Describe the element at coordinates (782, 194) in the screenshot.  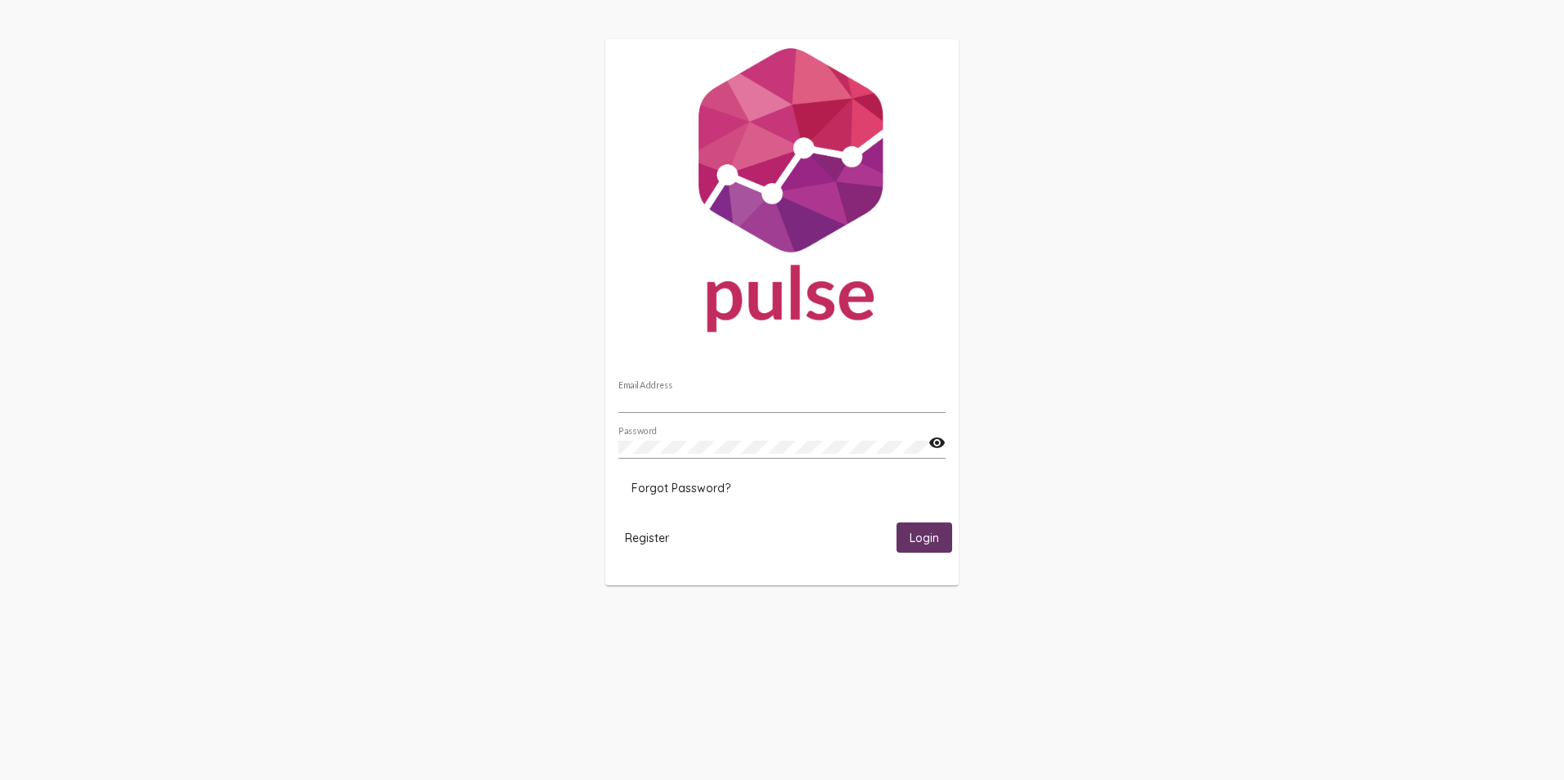
I see `img: Pulse For Good Logo` at that location.